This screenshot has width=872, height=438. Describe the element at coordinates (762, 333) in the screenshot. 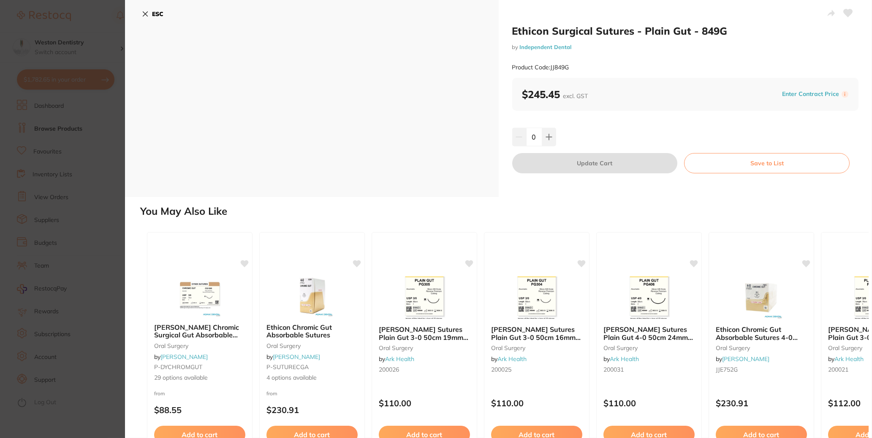

I see `b: Ethicon Chromic Gut Absorbable Sutures 4-0 13mm 1/4c Reverse` at that location.